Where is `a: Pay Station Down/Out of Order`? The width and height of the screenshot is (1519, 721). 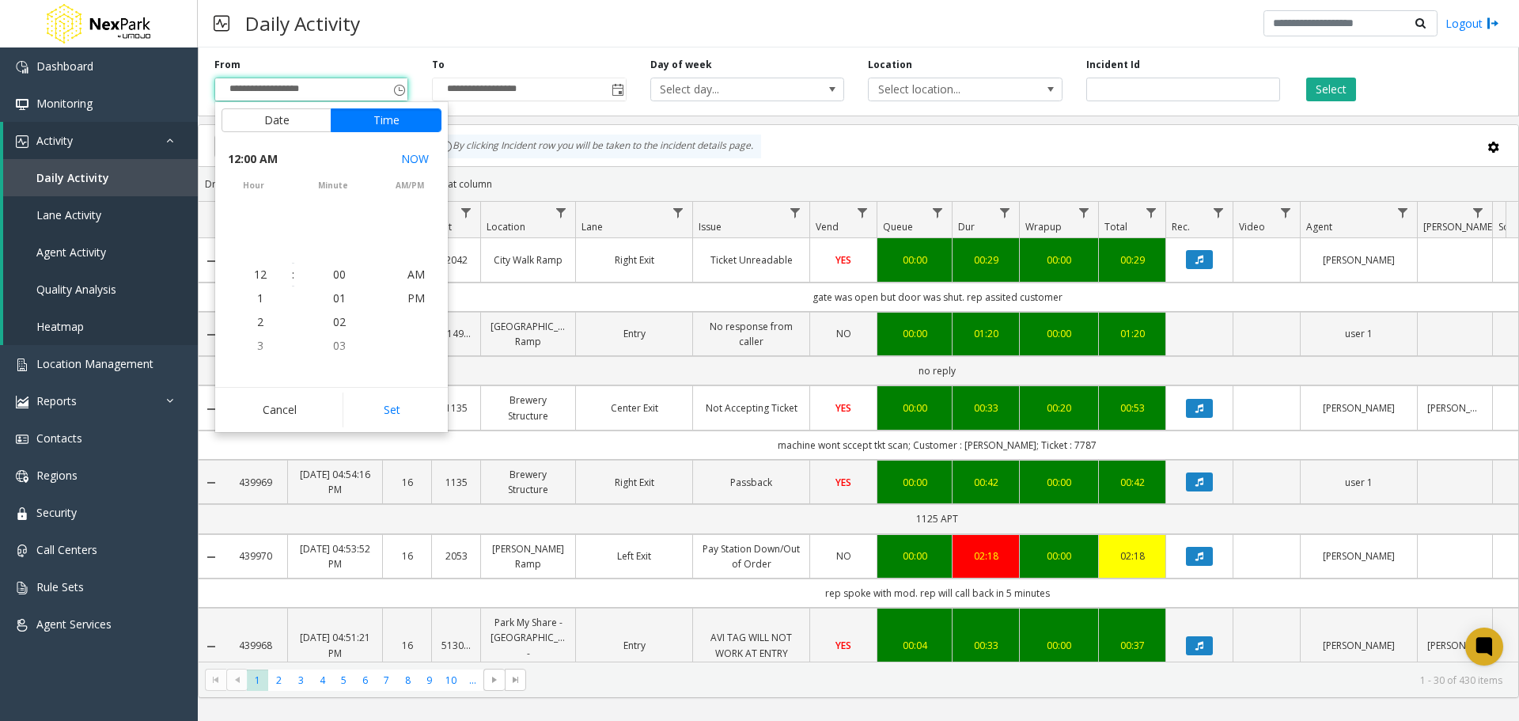
a: Pay Station Down/Out of Order is located at coordinates (751, 556).